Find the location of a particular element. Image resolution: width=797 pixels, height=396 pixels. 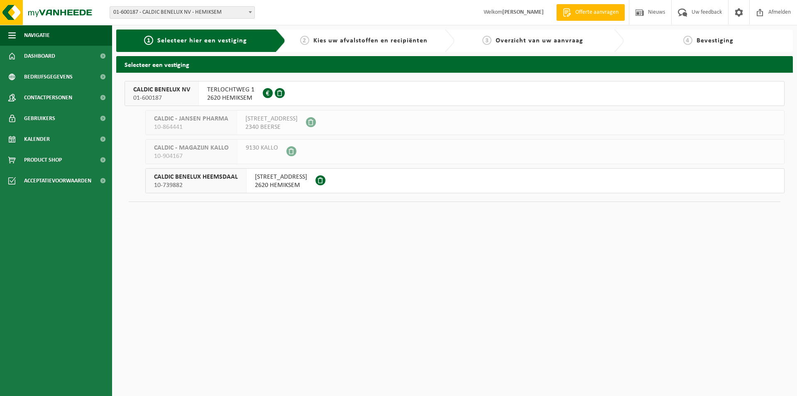

span: CALDIC BENELUX HEEMSDAAL is located at coordinates (196, 177).